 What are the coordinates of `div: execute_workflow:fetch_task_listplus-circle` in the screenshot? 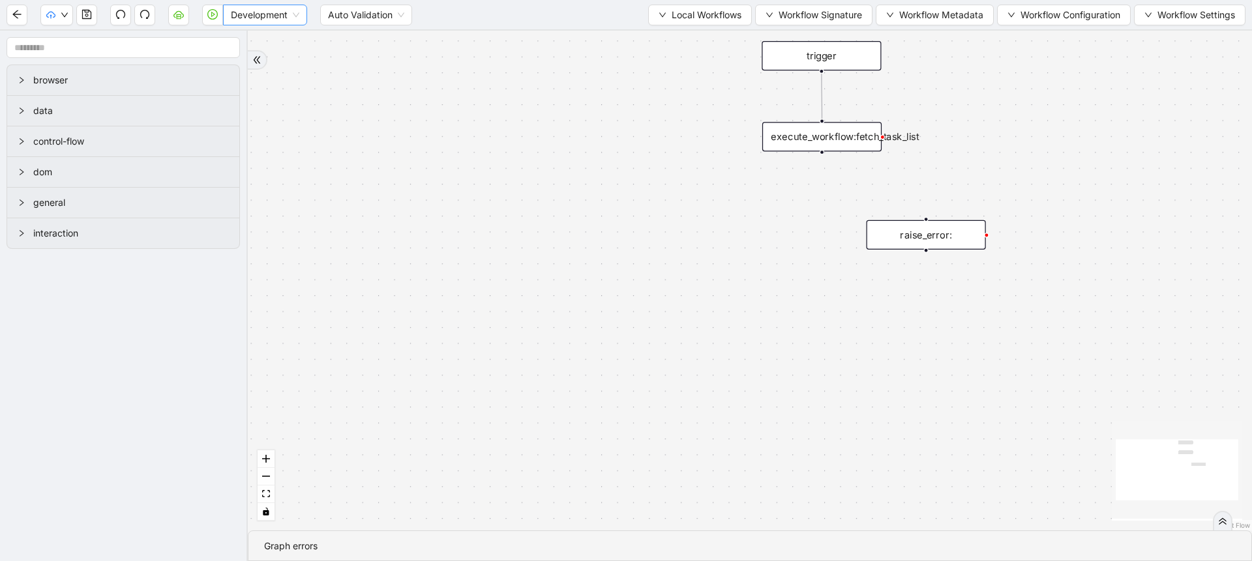 It's located at (821, 136).